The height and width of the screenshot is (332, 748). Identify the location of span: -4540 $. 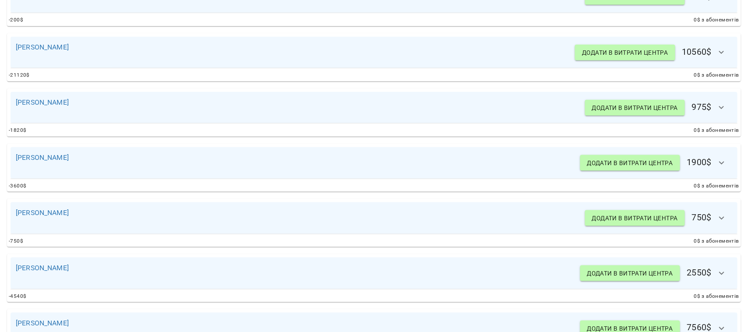
(18, 296).